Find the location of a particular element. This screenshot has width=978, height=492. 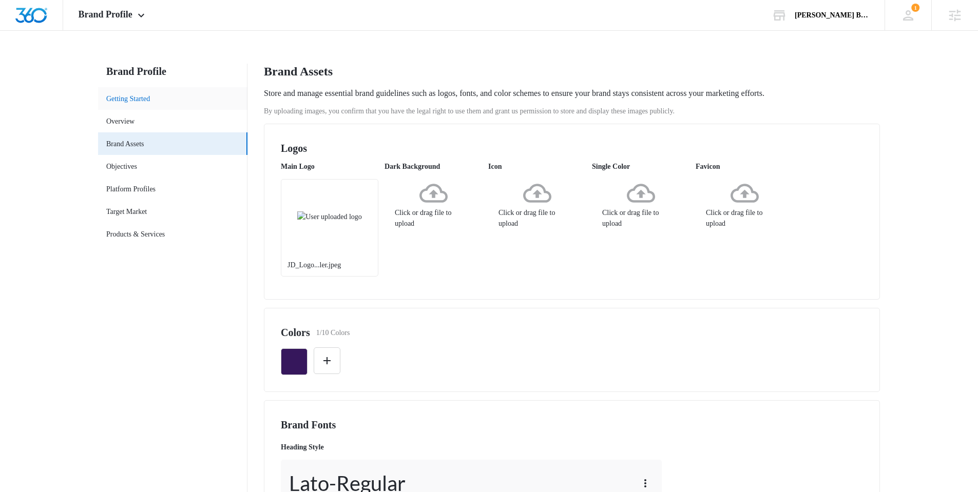

p: Main Logo is located at coordinates (330, 166).